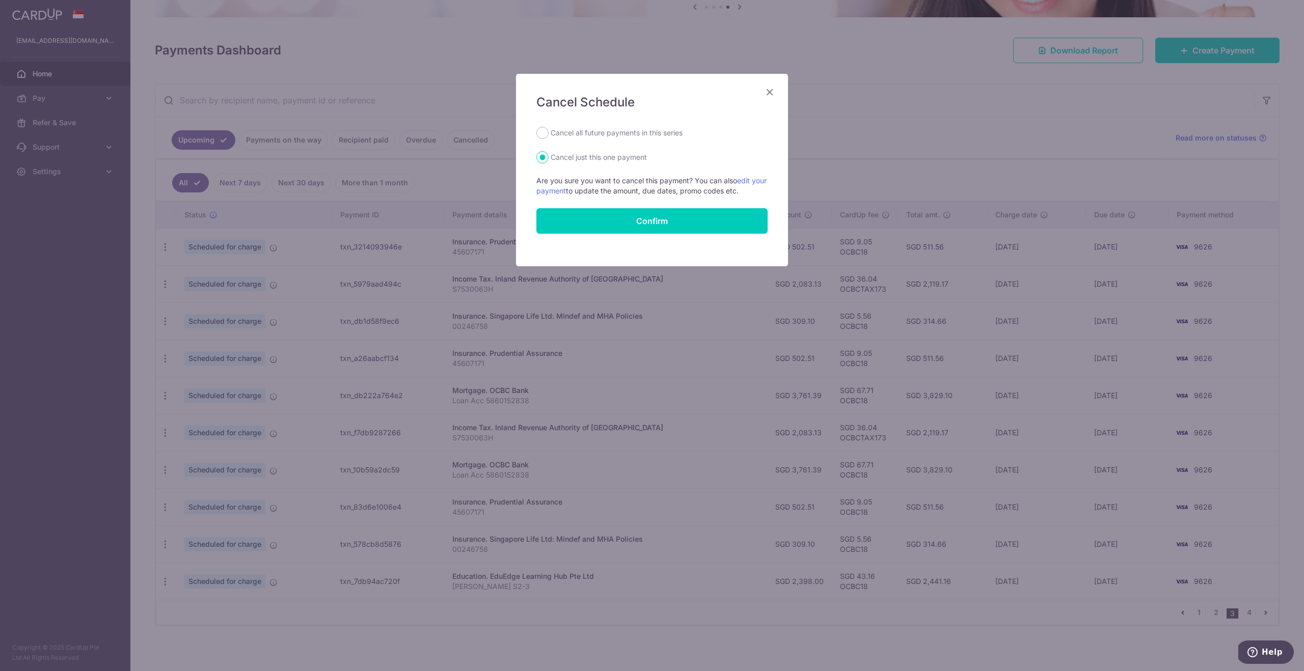 Image resolution: width=1304 pixels, height=671 pixels. What do you see at coordinates (652, 186) in the screenshot?
I see `p: Are you sure you want to cancel this payment? You can also to update the amount, due dates, promo...` at bounding box center [652, 186].